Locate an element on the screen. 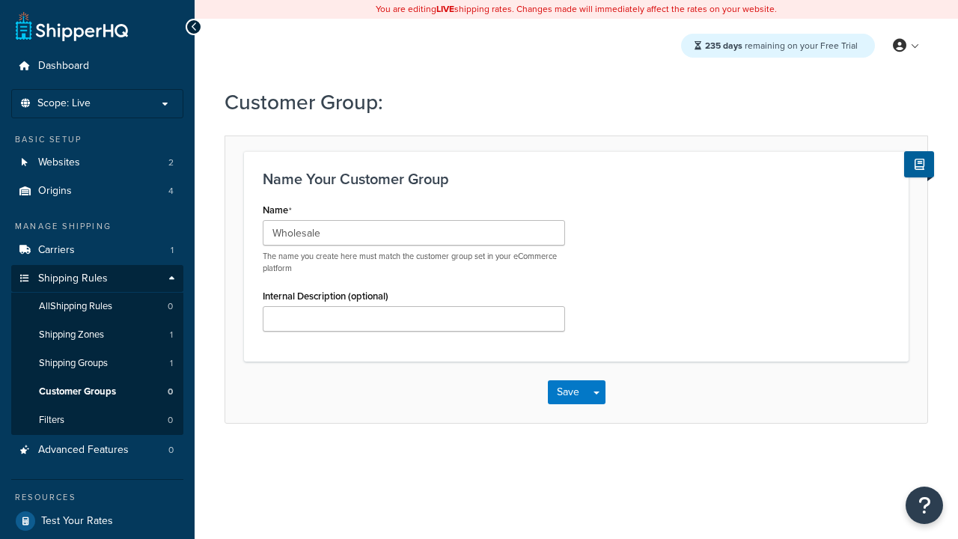  li: Filters is located at coordinates (97, 420).